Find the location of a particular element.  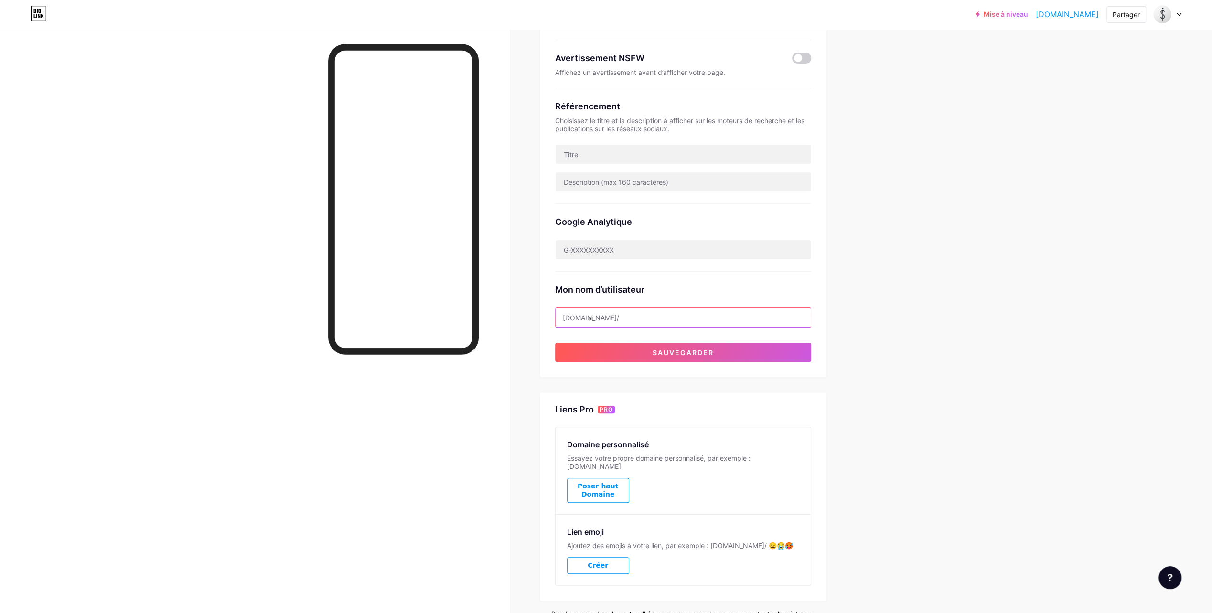

button: Poser haut Domaine is located at coordinates (598, 491).